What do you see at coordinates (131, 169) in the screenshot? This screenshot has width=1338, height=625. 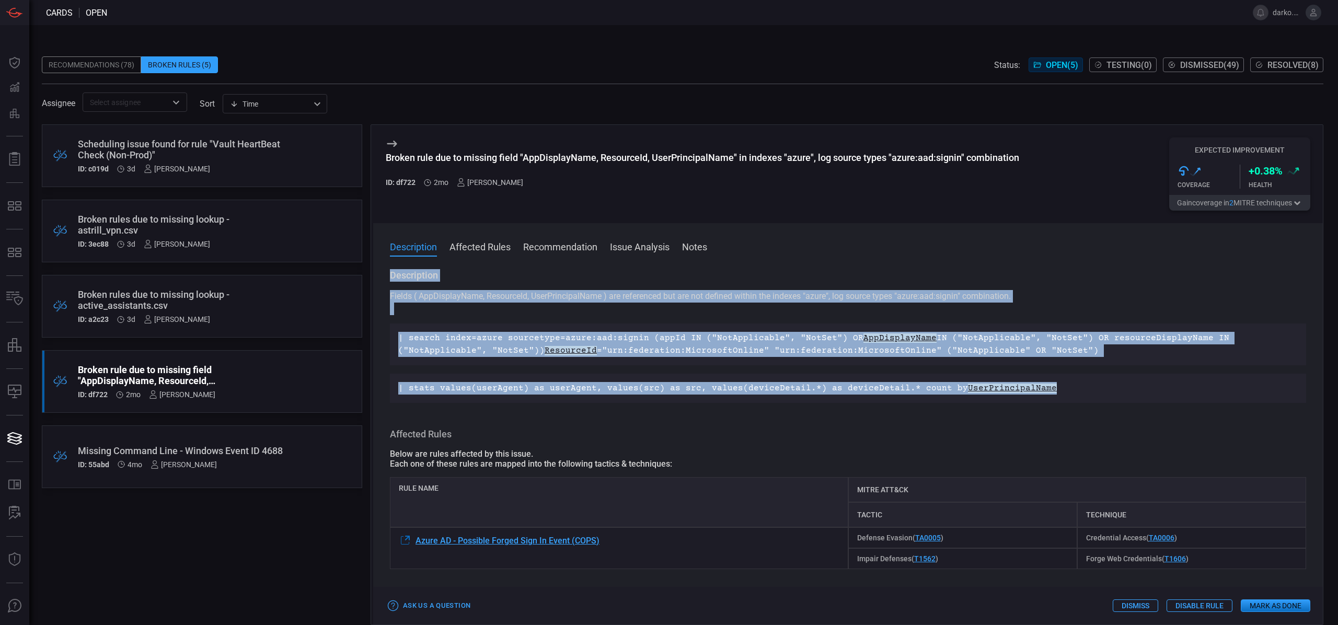 I see `span: Oct 05, 2025 3:18 PM` at bounding box center [131, 169].